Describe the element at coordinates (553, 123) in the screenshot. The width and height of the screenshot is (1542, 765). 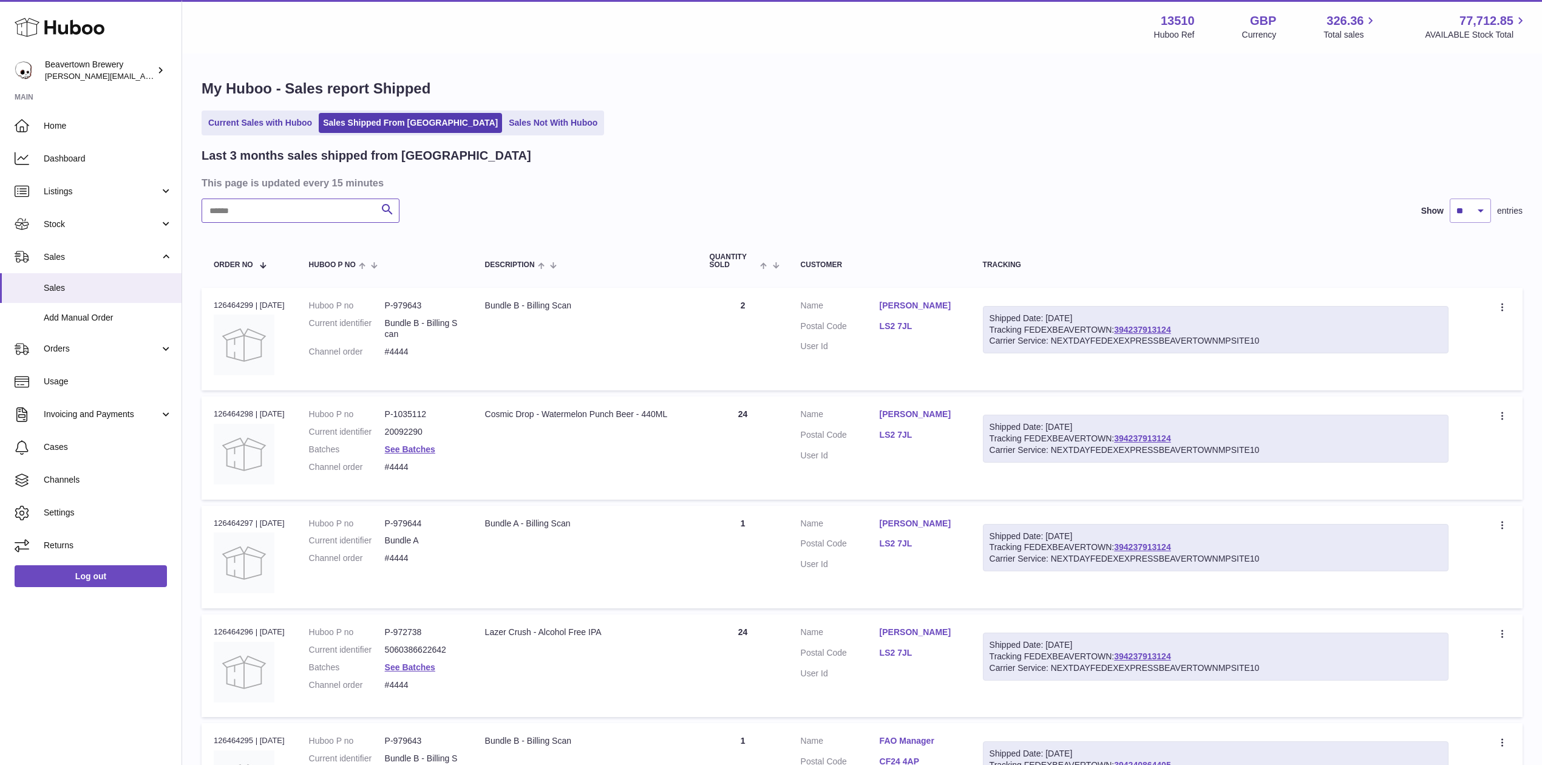
I see `a: Sales Not With Huboo` at that location.